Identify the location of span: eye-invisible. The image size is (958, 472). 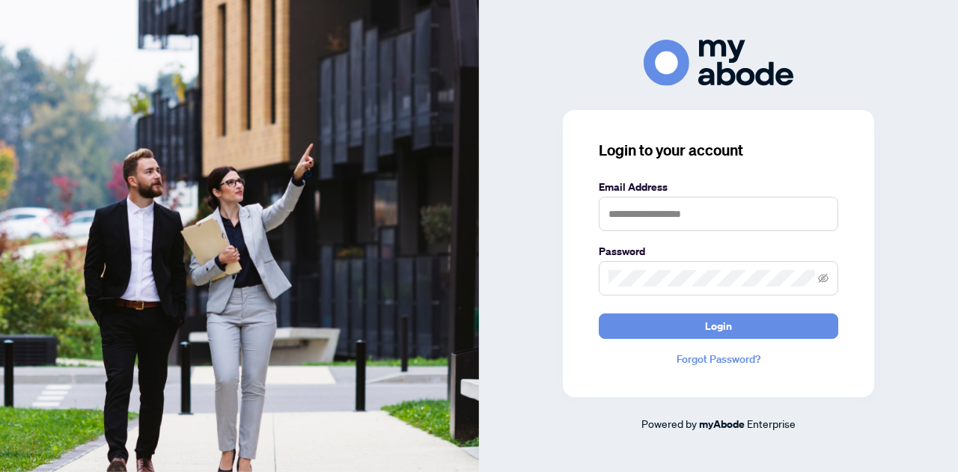
(823, 278).